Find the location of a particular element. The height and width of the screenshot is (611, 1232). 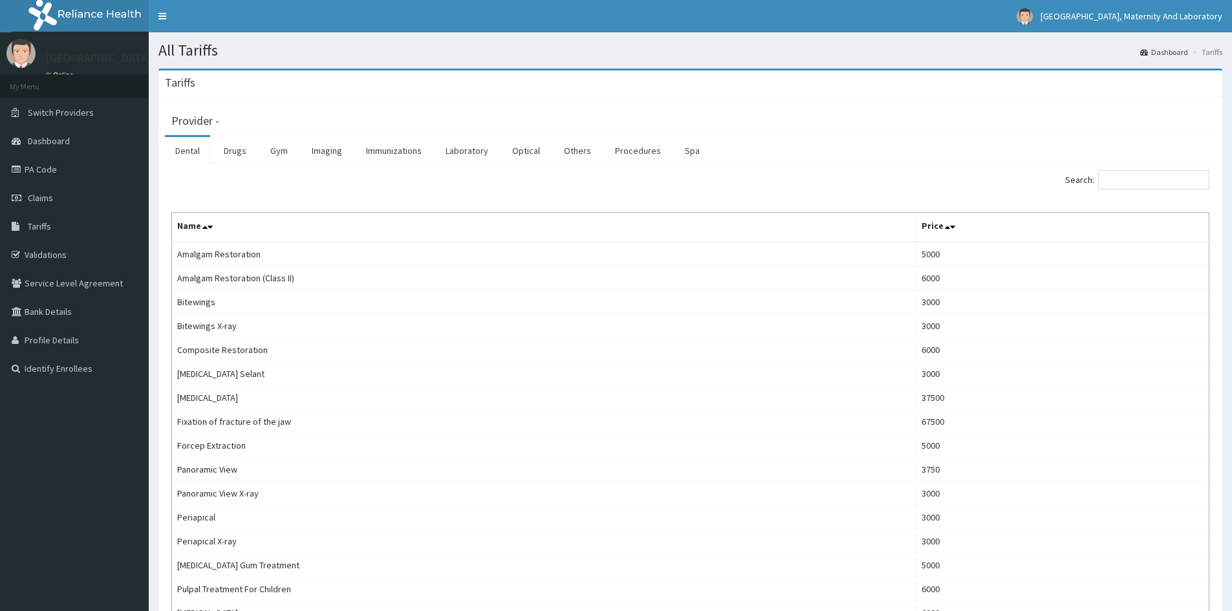

a: Immunizations is located at coordinates (394, 151).